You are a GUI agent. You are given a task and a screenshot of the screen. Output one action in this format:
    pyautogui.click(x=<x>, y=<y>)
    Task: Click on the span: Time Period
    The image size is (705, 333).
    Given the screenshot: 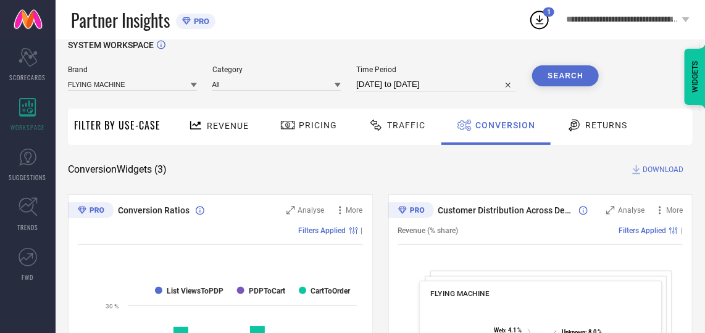 What is the action you would take?
    pyautogui.click(x=437, y=70)
    